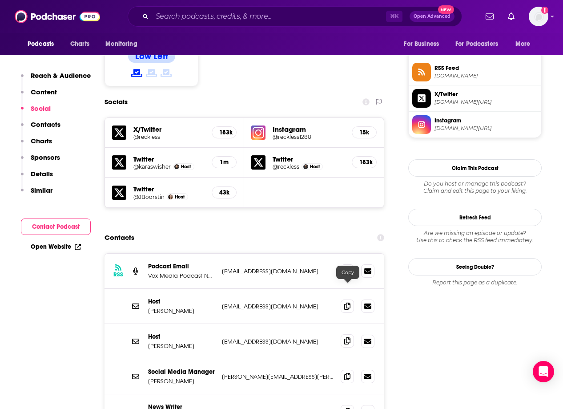 The width and height of the screenshot is (563, 409). I want to click on a: @JBoorstin, so click(149, 197).